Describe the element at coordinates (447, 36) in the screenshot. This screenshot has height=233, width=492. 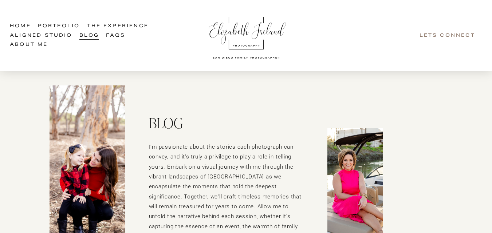
I see `a: Lets Connect` at that location.